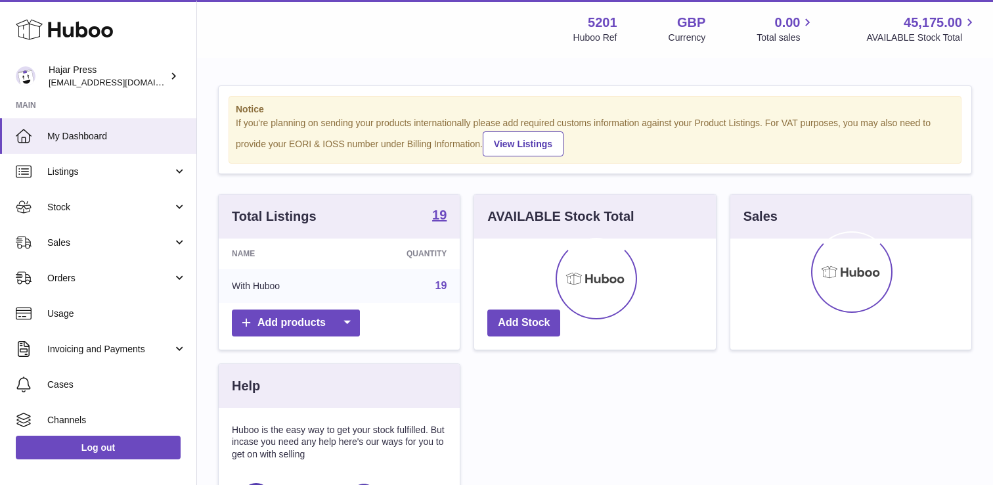 Image resolution: width=993 pixels, height=485 pixels. What do you see at coordinates (933, 22) in the screenshot?
I see `span: 45,175.00` at bounding box center [933, 22].